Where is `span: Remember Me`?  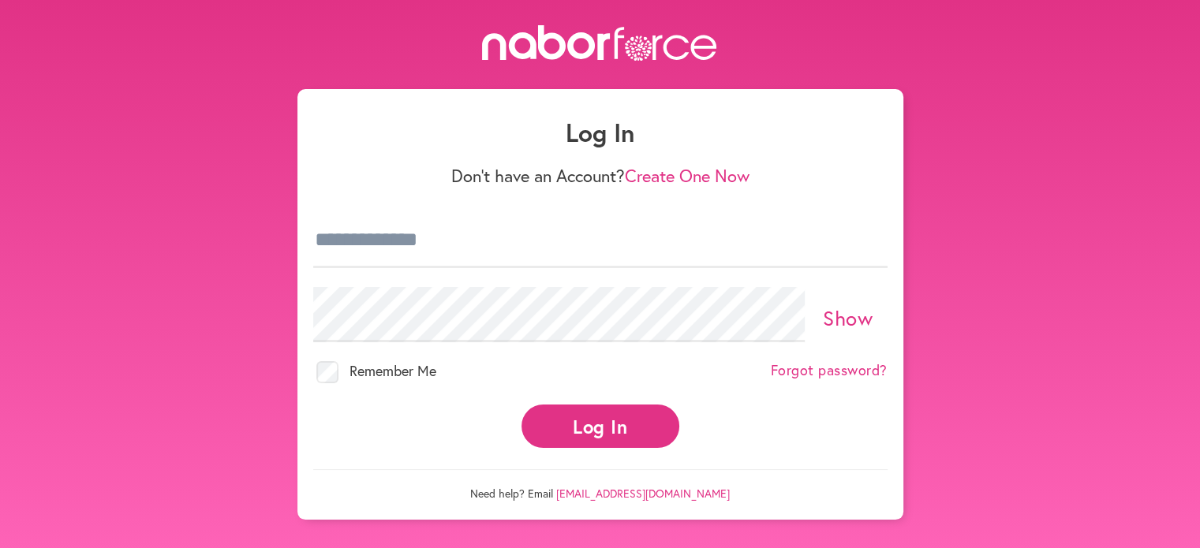
span: Remember Me is located at coordinates (393, 371).